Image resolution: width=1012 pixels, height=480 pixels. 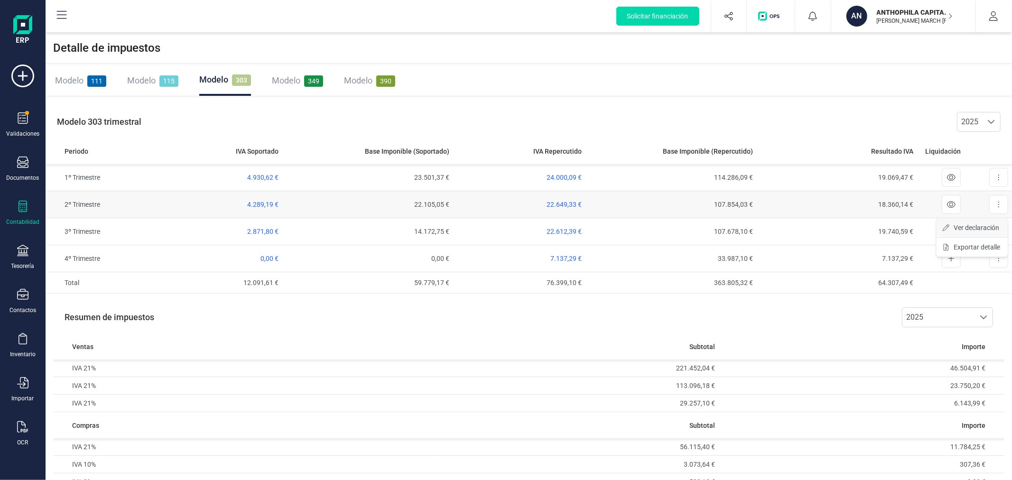 I want to click on button: Logo de OPS, so click(x=770, y=16).